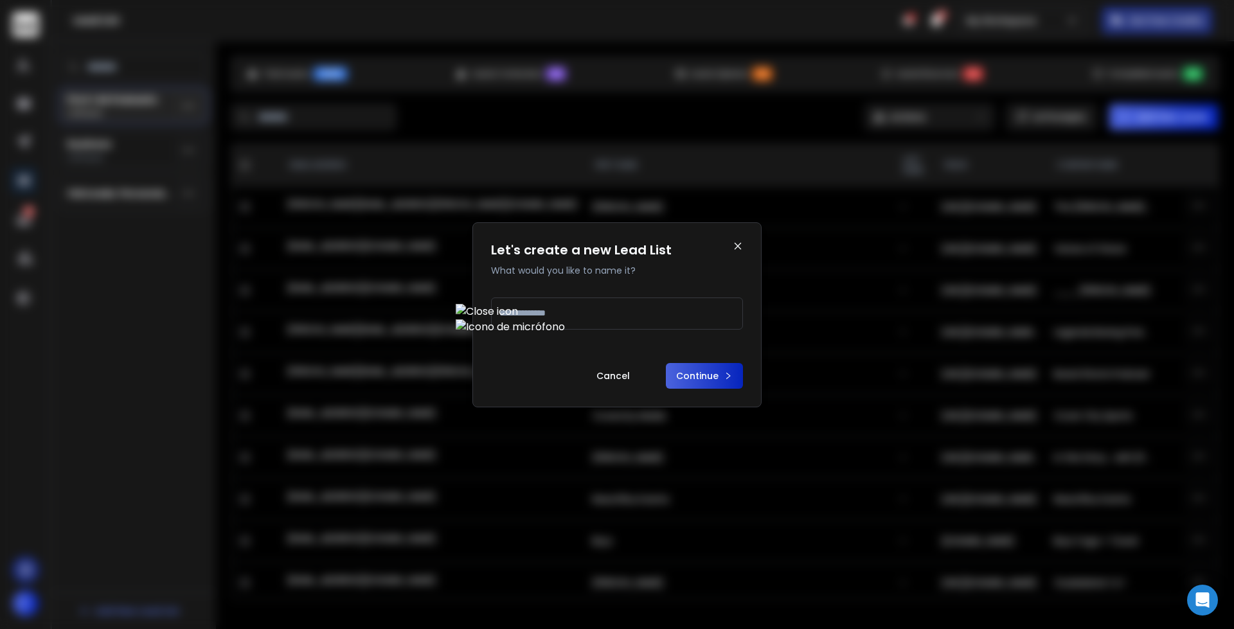  What do you see at coordinates (613, 376) in the screenshot?
I see `button: Cancel` at bounding box center [613, 376].